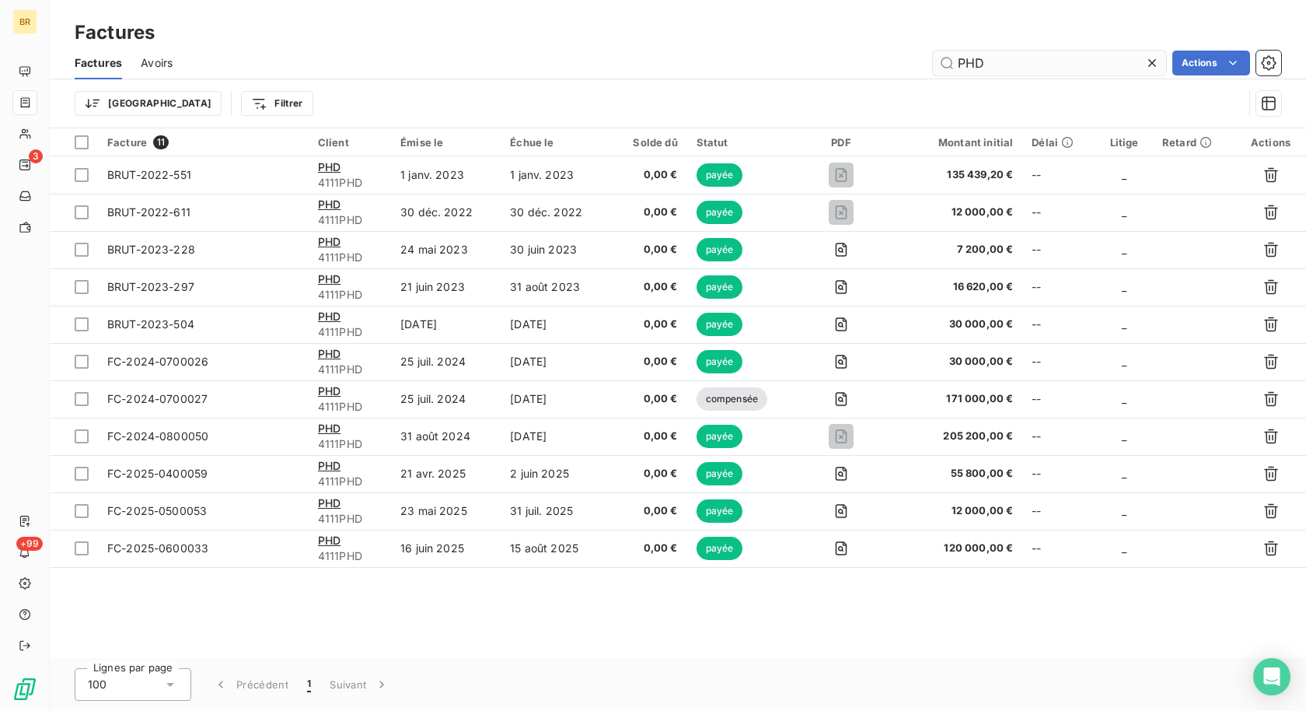  I want to click on div: Statut, so click(741, 142).